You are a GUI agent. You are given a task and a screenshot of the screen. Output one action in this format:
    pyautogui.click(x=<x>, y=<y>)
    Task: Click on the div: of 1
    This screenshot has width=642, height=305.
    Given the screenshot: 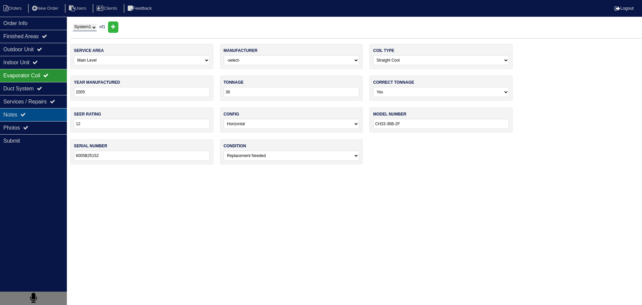 What is the action you would take?
    pyautogui.click(x=356, y=27)
    